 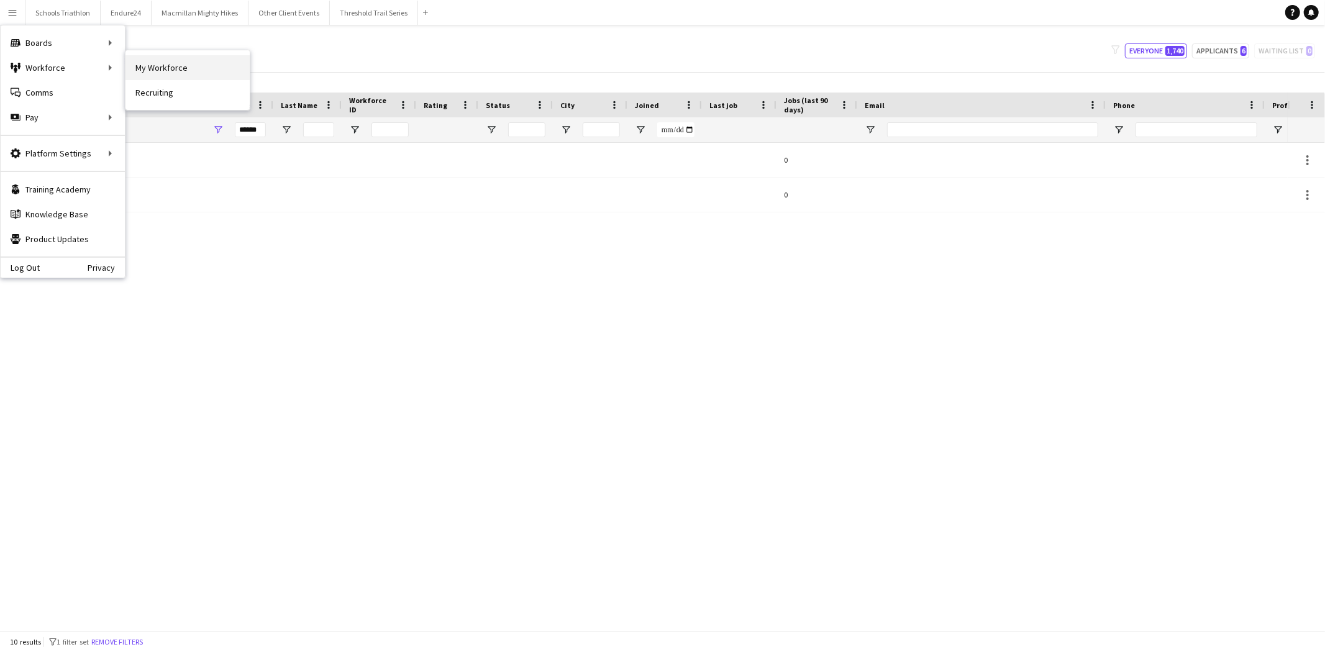 I want to click on input: City Filter Input, so click(x=601, y=130).